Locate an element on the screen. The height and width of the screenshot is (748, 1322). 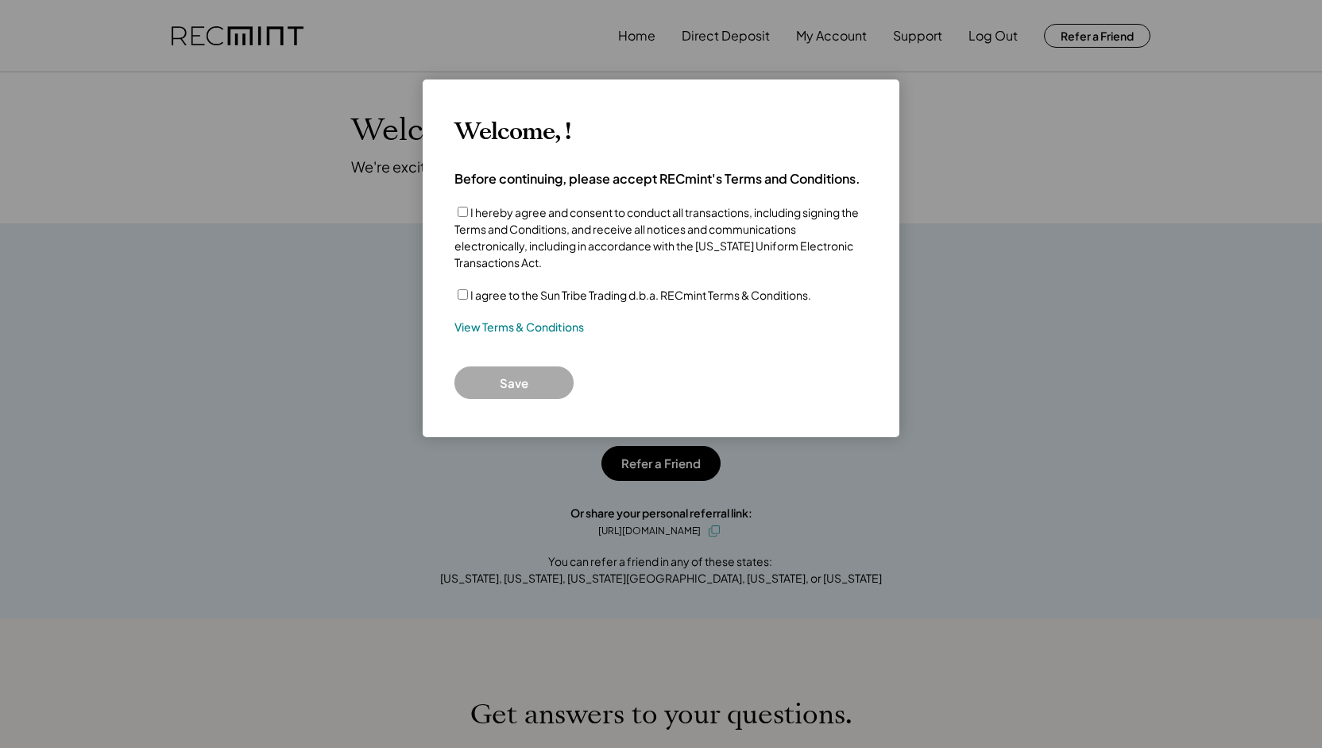
a: View Terms & Conditions is located at coordinates (519, 327).